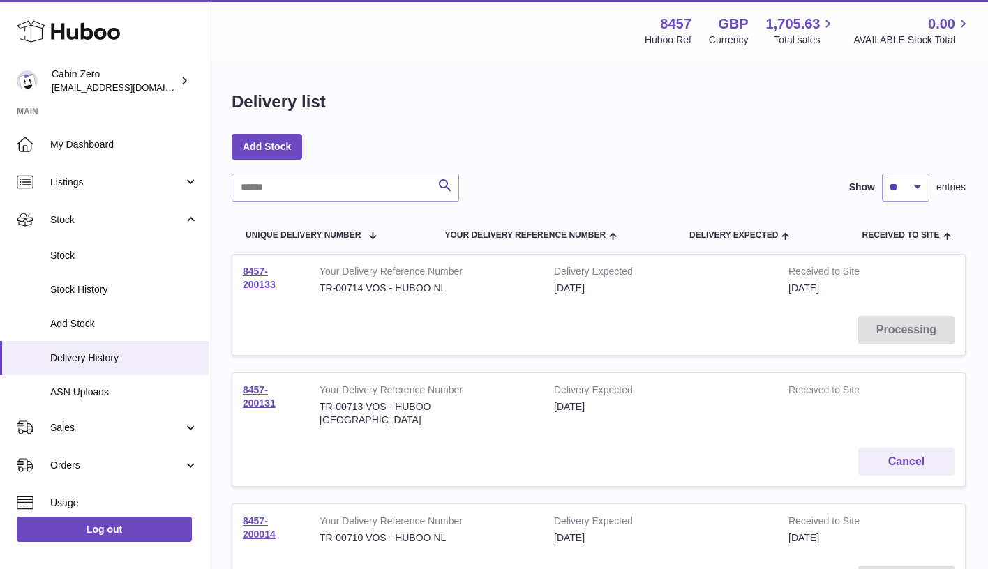 Image resolution: width=988 pixels, height=569 pixels. Describe the element at coordinates (124, 324) in the screenshot. I see `span: Add Stock` at that location.